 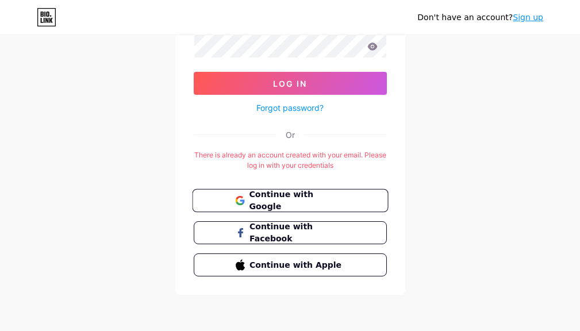 What do you see at coordinates (290, 160) in the screenshot?
I see `div: There is already an account created with your email. Please log in with your credentials` at bounding box center [290, 160].